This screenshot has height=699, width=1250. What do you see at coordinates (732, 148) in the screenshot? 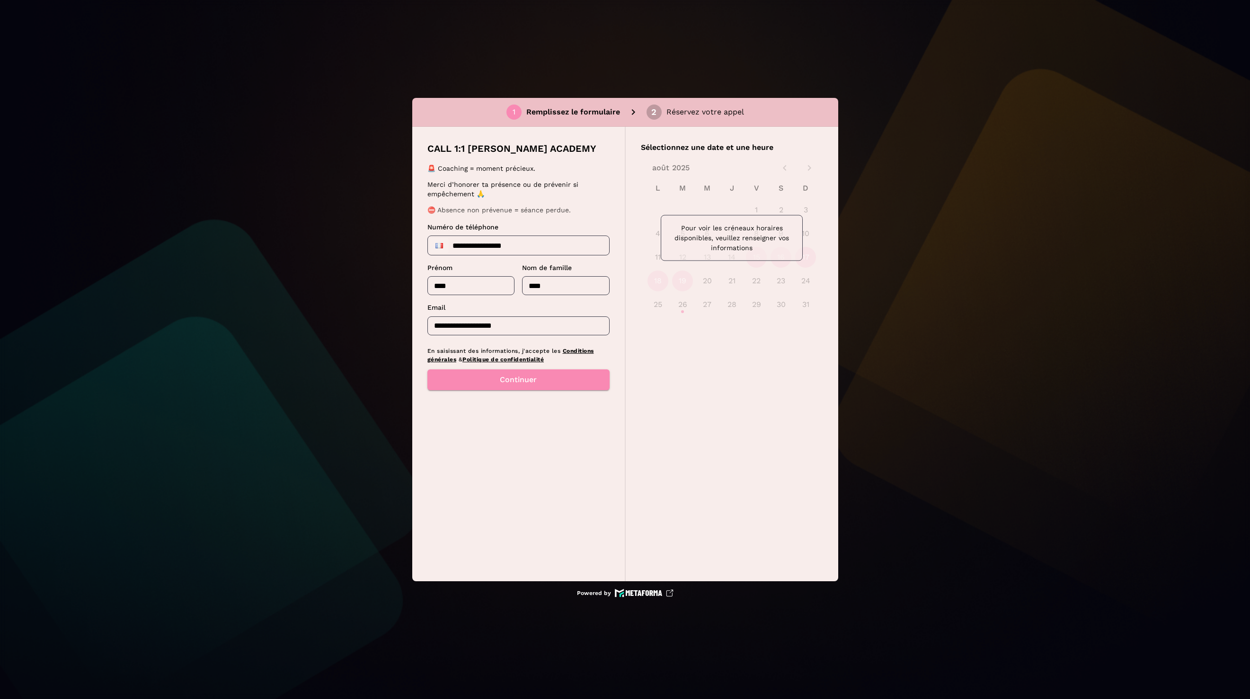
I see `p: Sélectionnez une date et une heure` at bounding box center [732, 148].